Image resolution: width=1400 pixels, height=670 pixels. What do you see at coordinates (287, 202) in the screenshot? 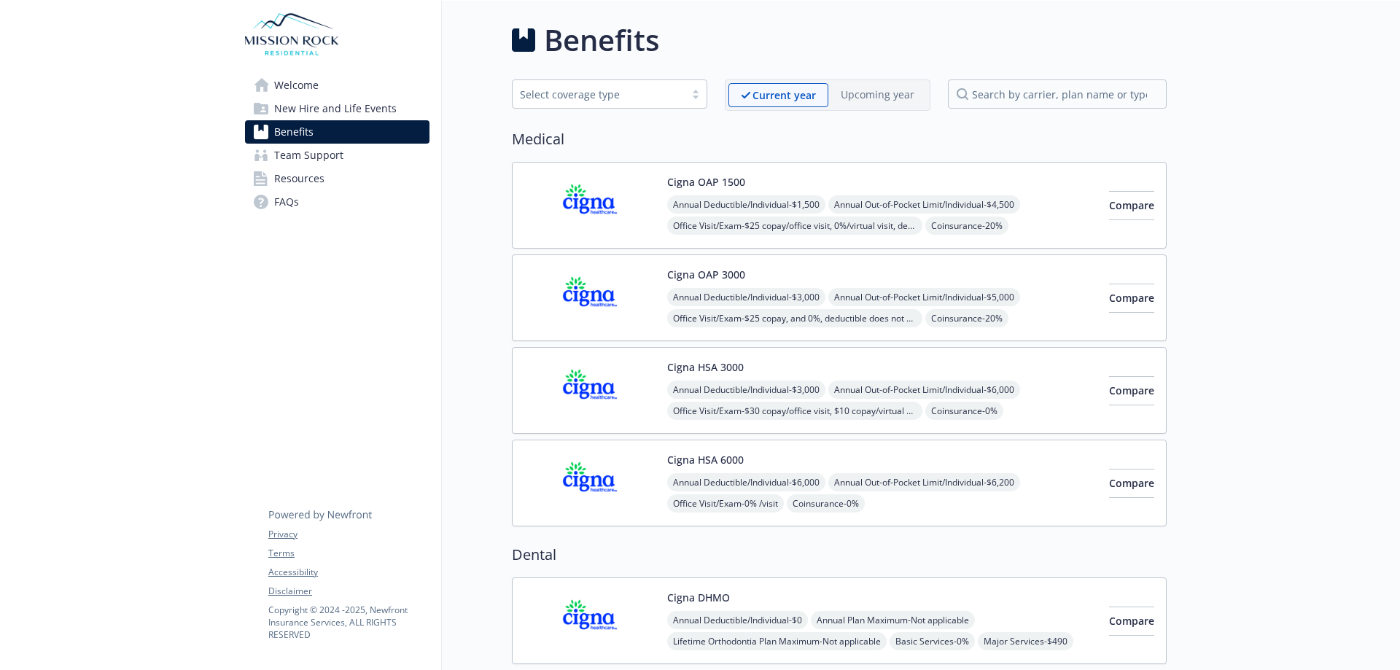
I see `span: FAQs` at bounding box center [287, 202].